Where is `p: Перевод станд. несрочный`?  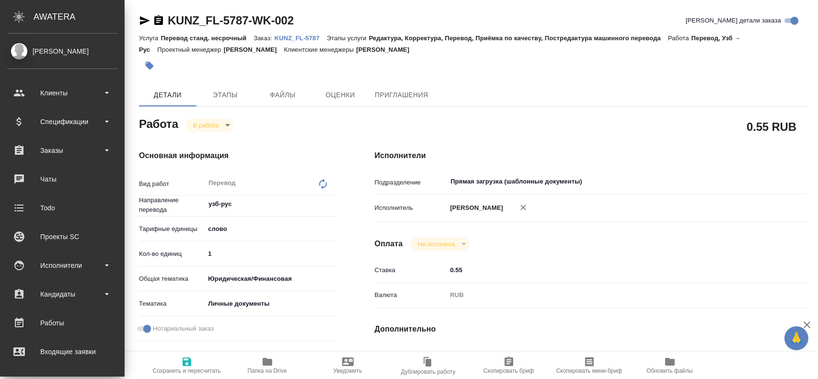
p: Перевод станд. несрочный is located at coordinates (207, 38).